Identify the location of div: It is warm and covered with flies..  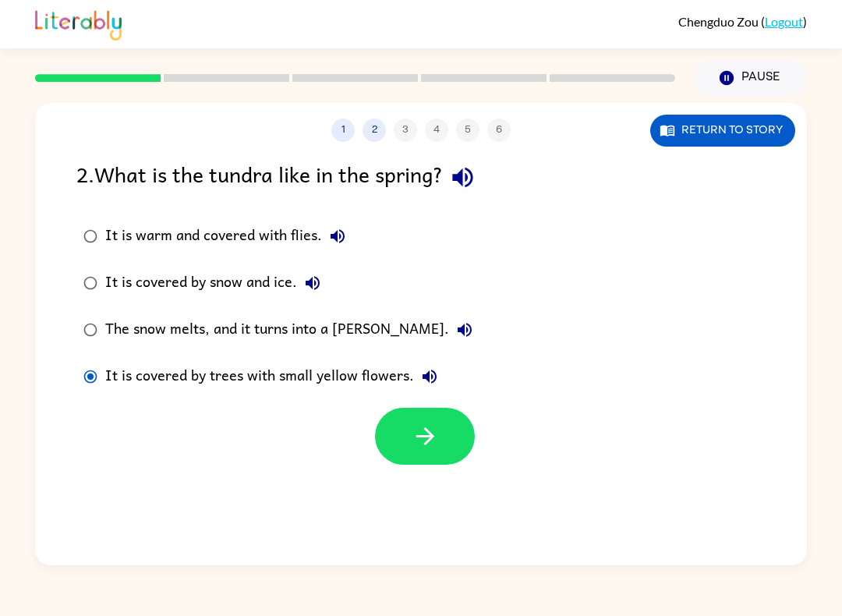
(229, 236).